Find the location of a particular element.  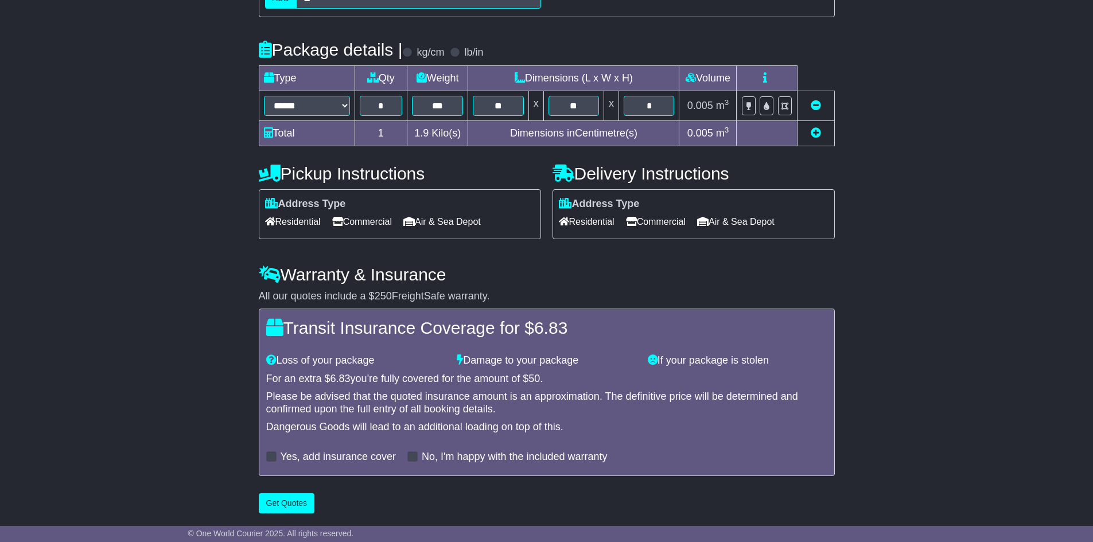

h4: Warranty & Insurance is located at coordinates (547, 274).